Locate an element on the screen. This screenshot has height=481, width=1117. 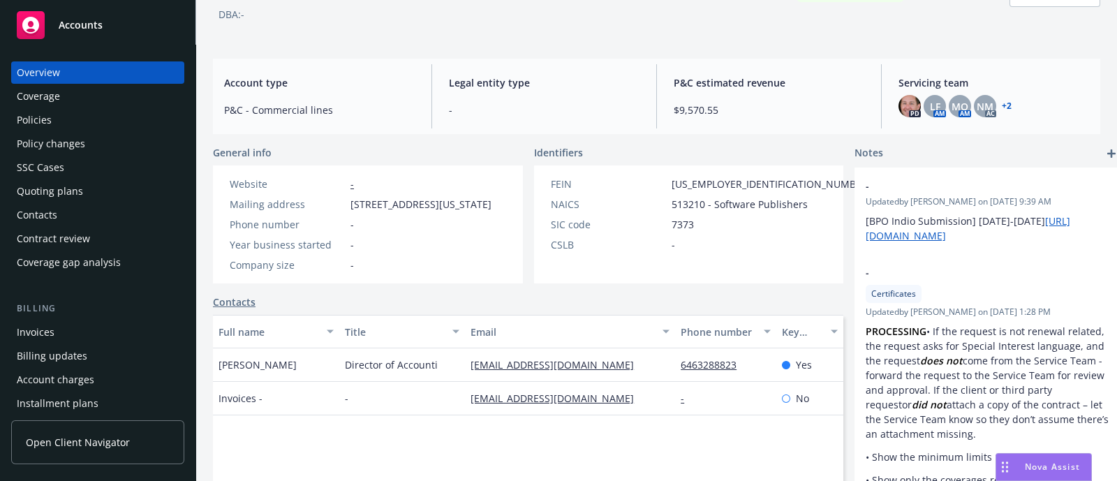
span: Certificates is located at coordinates (893, 294).